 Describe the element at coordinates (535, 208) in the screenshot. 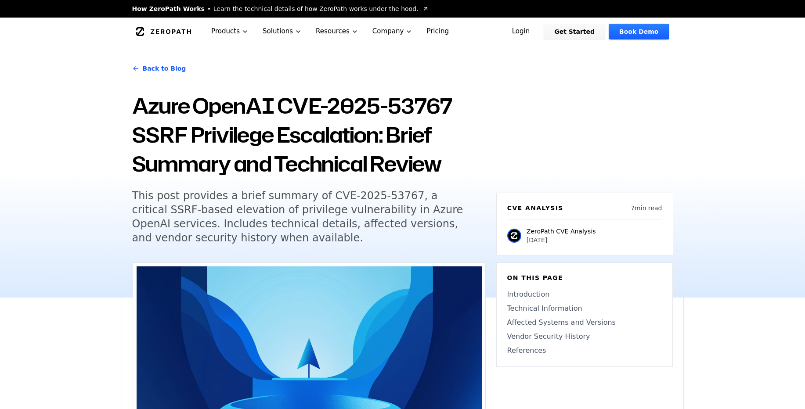

I see `h6: CVE Analysis` at that location.